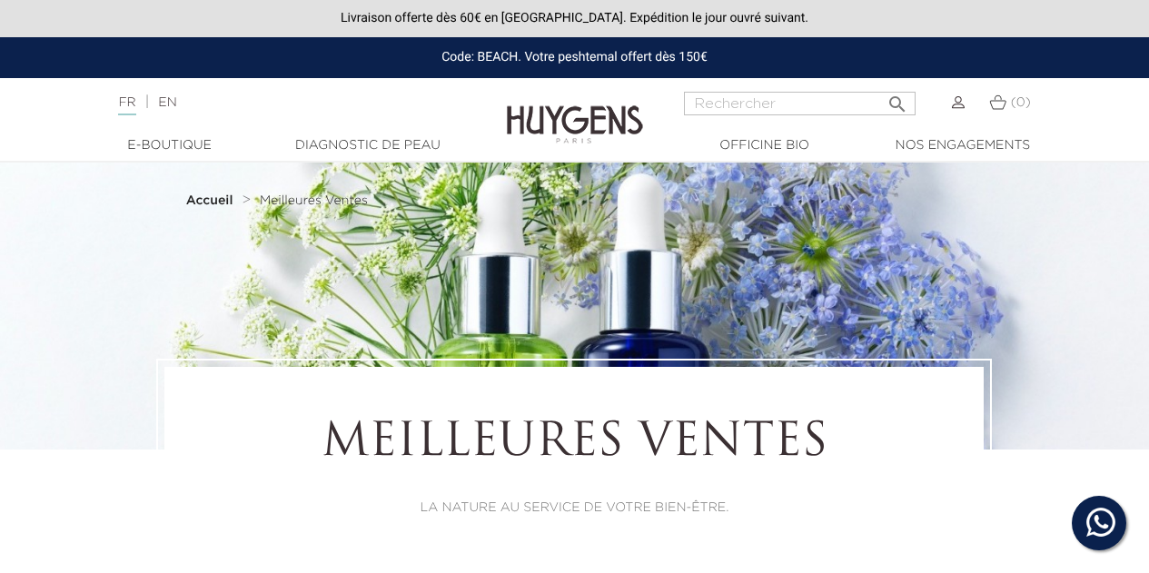 This screenshot has width=1149, height=573. What do you see at coordinates (170, 145) in the screenshot?
I see `a: E-Boutique` at bounding box center [170, 145].